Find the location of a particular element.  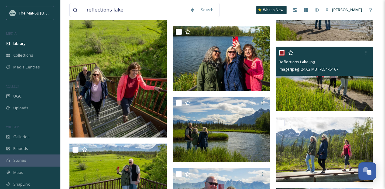

span: Reflections Lake.jpg is located at coordinates (297, 62).